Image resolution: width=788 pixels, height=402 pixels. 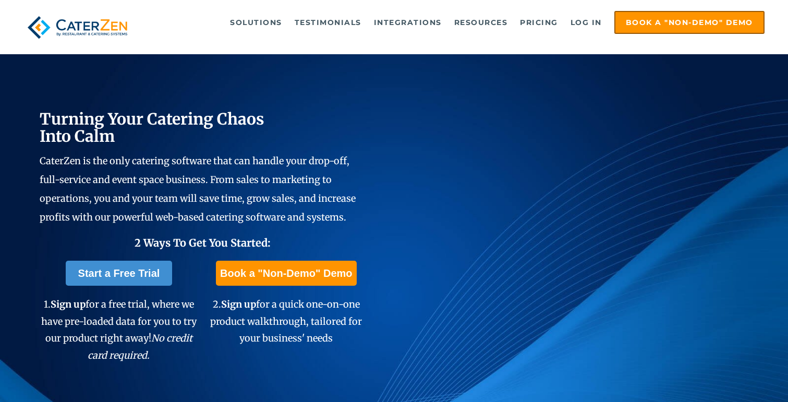 I want to click on span: 2 Ways To Get You Started:, so click(x=202, y=243).